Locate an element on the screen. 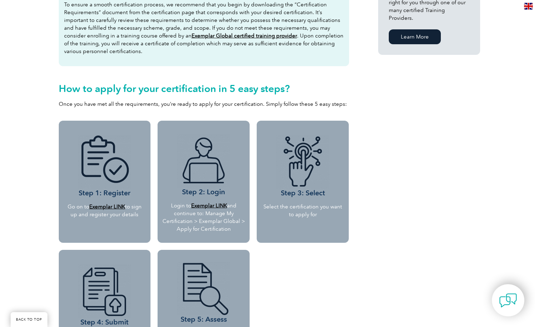  p: Login to and continue to: Manage My Certification > Exemplar Global > Apply for Certification is located at coordinates (204, 217).